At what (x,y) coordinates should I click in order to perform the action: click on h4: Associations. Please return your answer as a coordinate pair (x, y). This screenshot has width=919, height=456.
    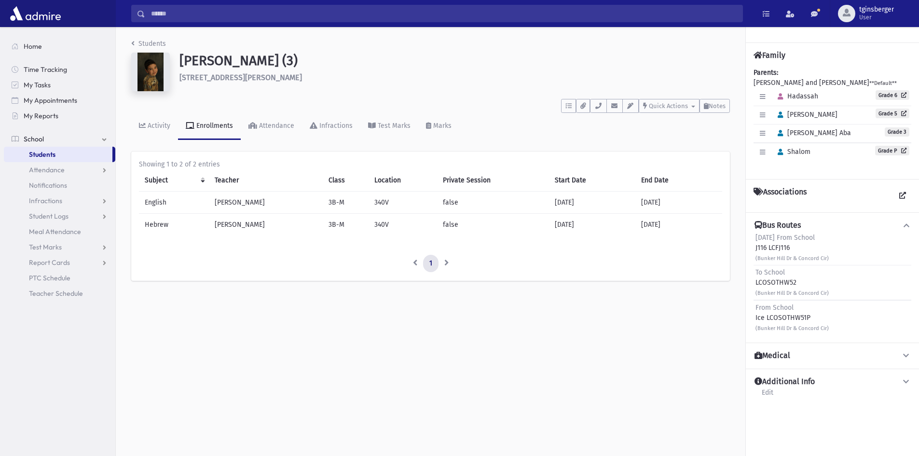
    Looking at the image, I should click on (780, 196).